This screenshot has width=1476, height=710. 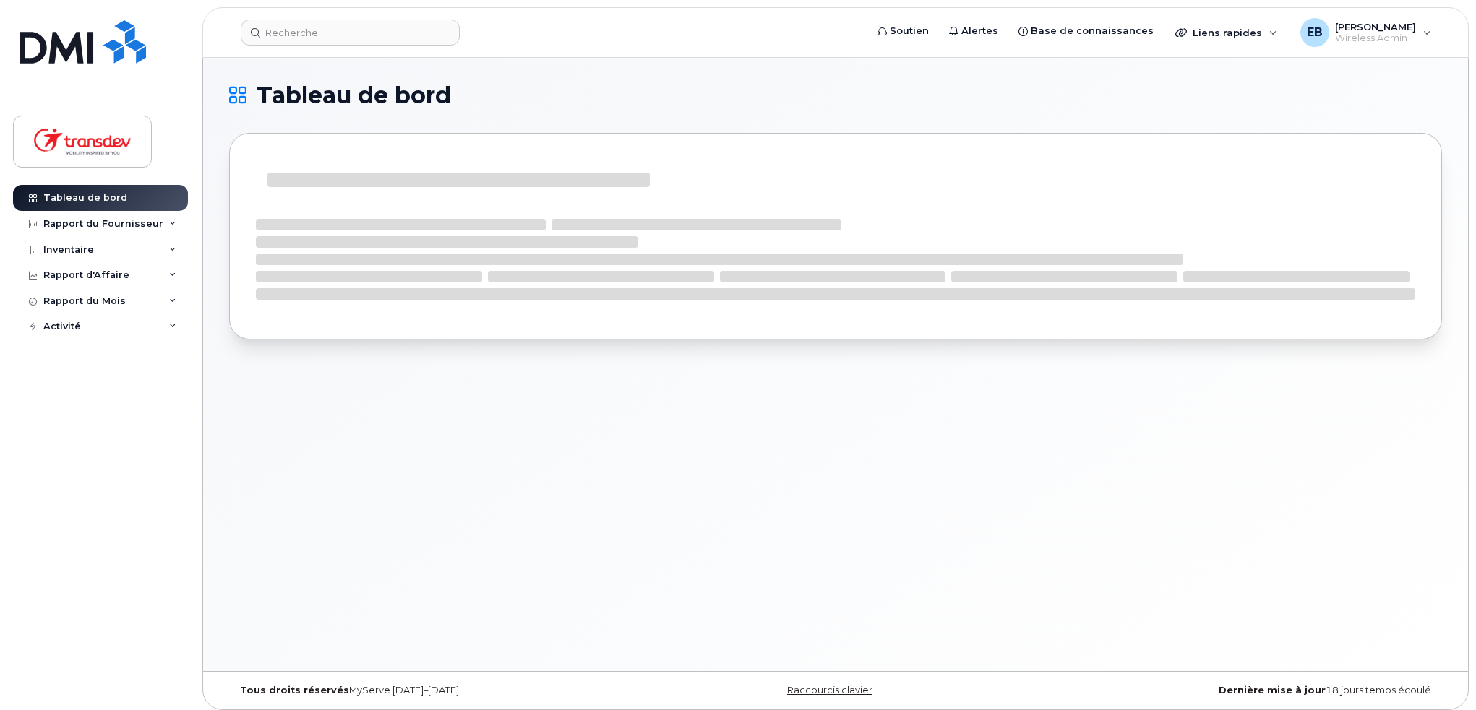 What do you see at coordinates (294, 690) in the screenshot?
I see `strong: Tous droits réservés` at bounding box center [294, 690].